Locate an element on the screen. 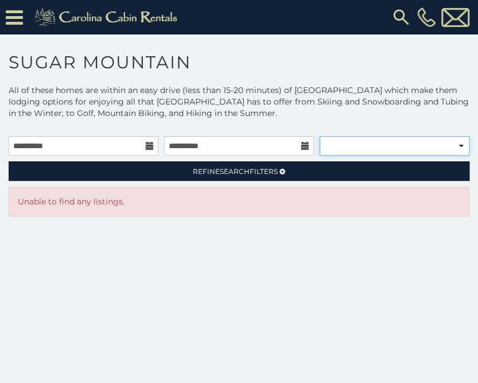 The width and height of the screenshot is (478, 383). span: Search is located at coordinates (235, 171).